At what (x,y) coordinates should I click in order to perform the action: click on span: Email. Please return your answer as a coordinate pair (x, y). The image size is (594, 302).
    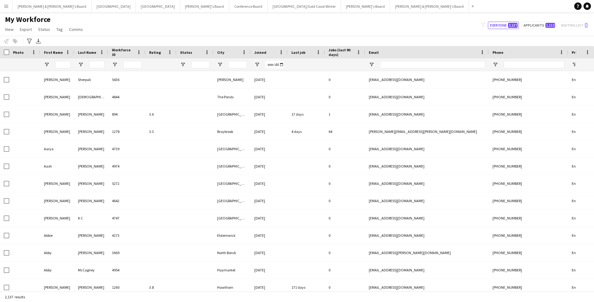
    Looking at the image, I should click on (373, 52).